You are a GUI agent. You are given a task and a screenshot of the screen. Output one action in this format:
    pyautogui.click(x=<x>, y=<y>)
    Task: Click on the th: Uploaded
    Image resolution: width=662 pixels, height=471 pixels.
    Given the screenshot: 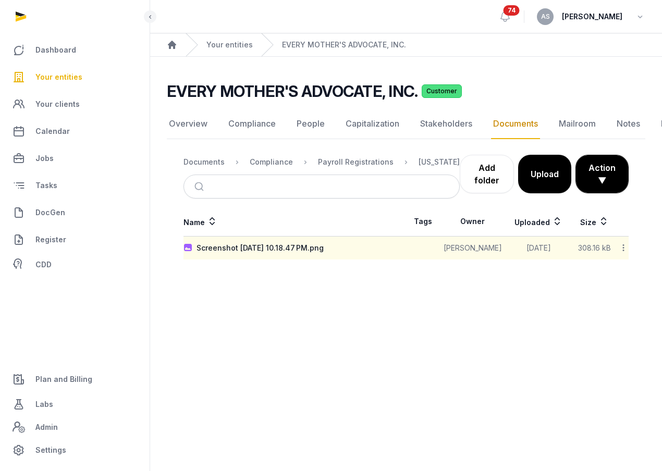 What is the action you would take?
    pyautogui.click(x=539, y=222)
    